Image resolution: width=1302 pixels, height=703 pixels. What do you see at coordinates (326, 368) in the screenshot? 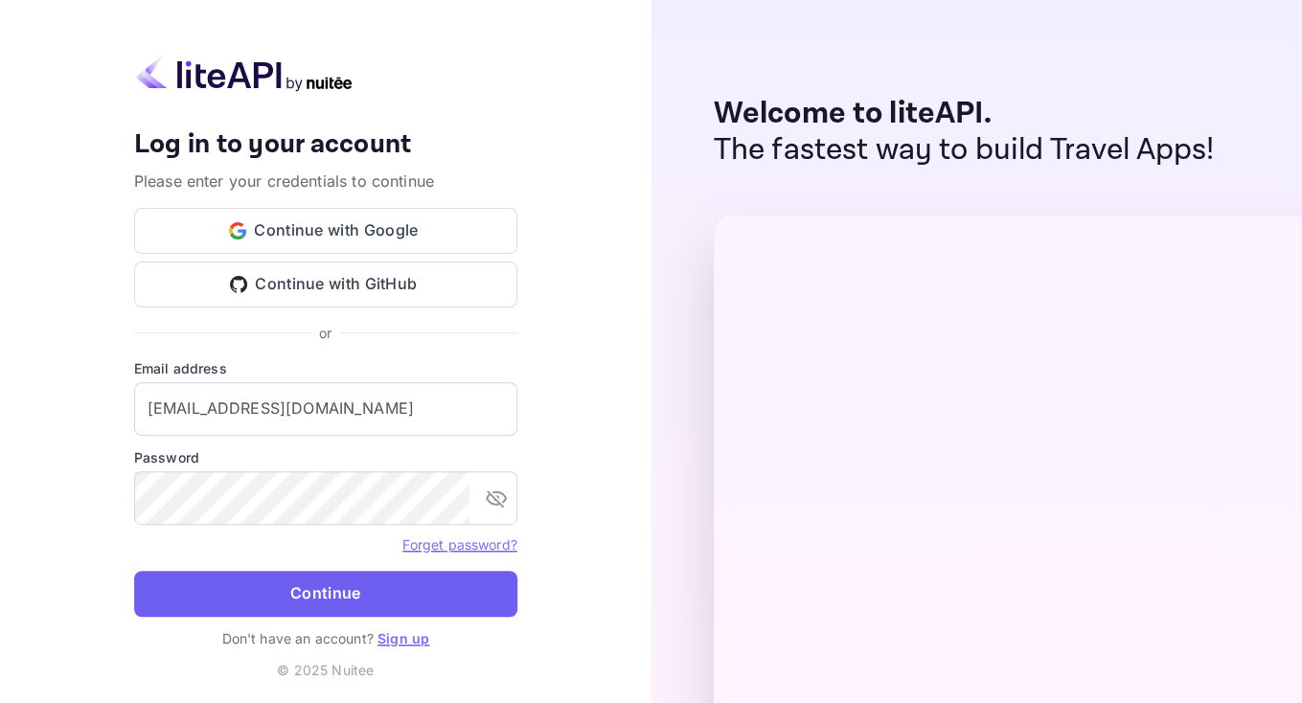
I see `label: Email address` at bounding box center [326, 368].